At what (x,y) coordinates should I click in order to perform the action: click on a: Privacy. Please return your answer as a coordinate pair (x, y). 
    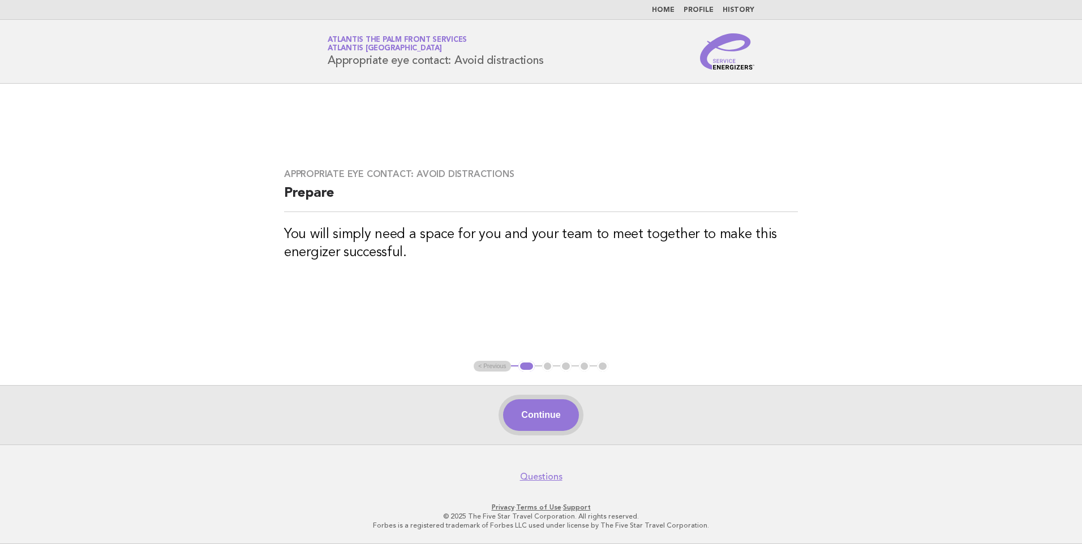
    Looking at the image, I should click on (503, 508).